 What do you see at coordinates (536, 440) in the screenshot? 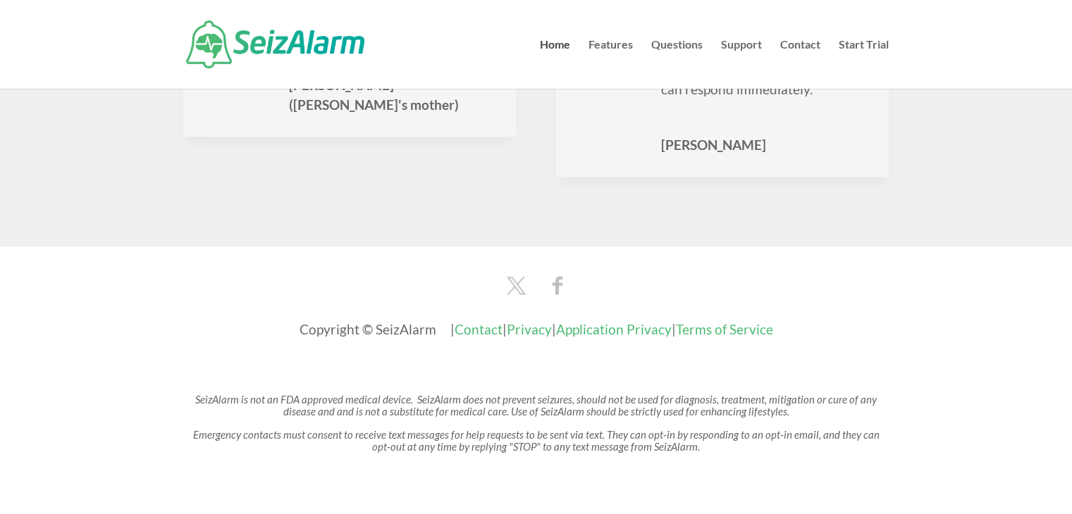
I see `em: Emergency contacts must consent to receive text messages for help requests to be sent via text. T...` at bounding box center [536, 440].